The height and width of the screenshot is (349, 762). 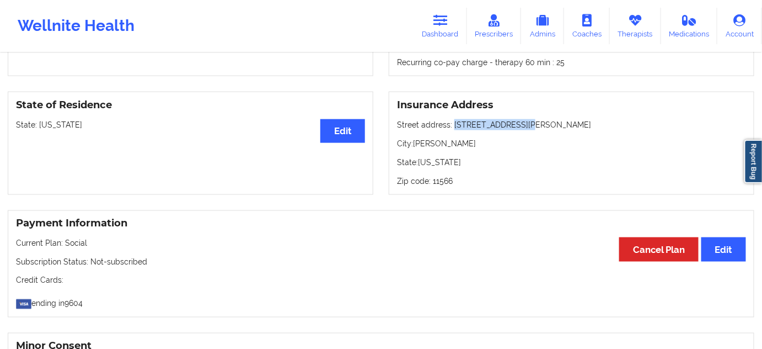 What do you see at coordinates (571, 105) in the screenshot?
I see `h3: Insurance Address` at bounding box center [571, 105].